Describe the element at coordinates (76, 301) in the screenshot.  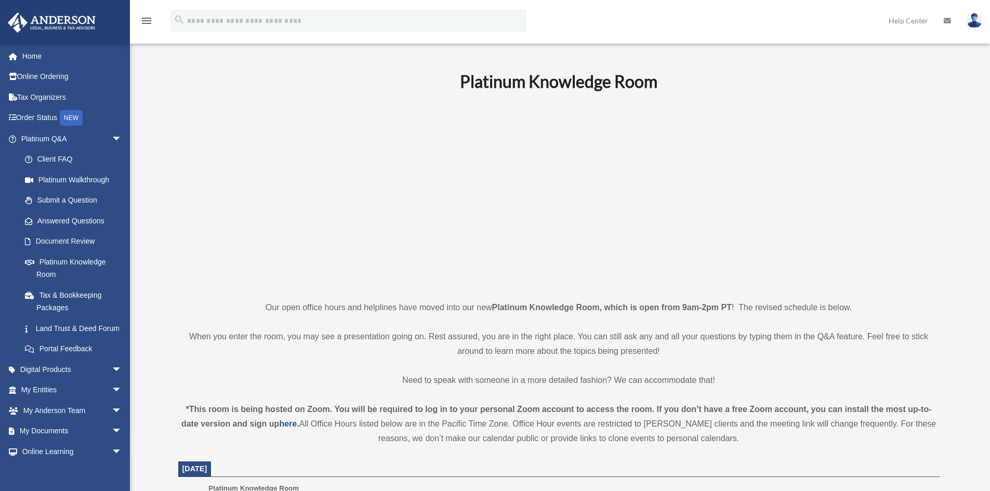
I see `a: Tax & Bookkeeping Packages` at that location.